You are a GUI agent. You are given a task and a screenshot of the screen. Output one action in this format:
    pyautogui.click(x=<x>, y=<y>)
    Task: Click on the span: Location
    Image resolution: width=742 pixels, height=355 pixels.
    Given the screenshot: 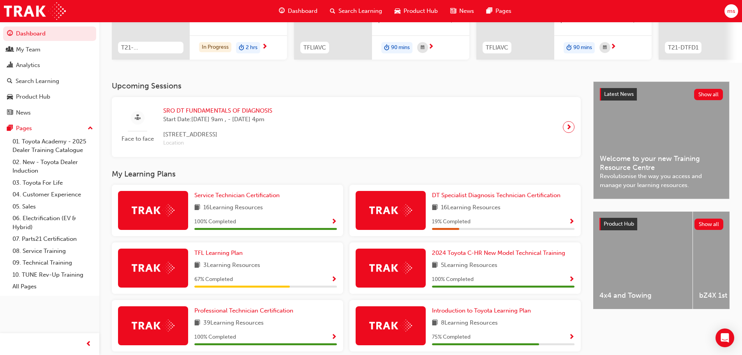 What is the action you would take?
    pyautogui.click(x=218, y=143)
    